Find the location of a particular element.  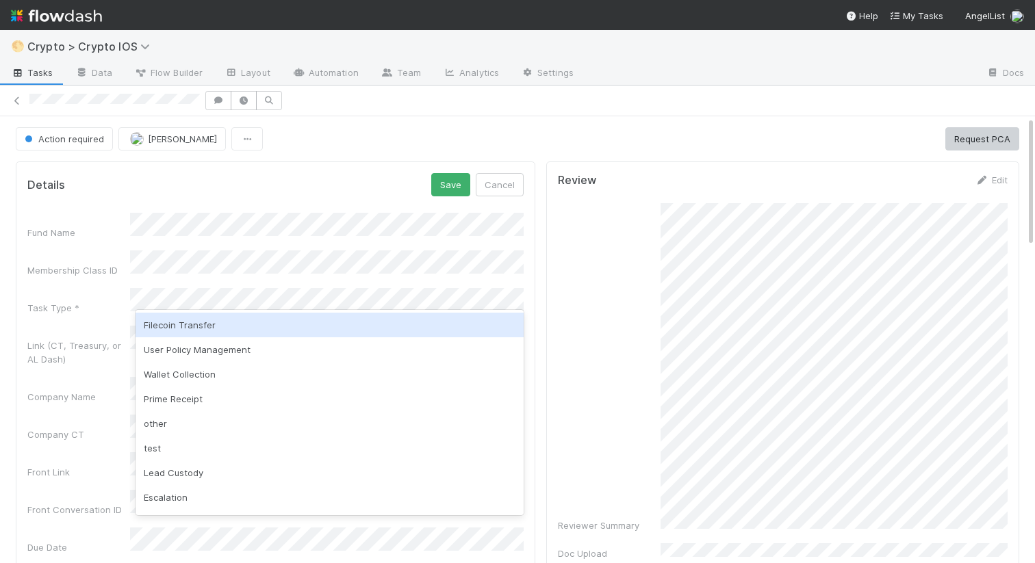

img: logo-inverted-e16ddd16eac7371096b0.svg is located at coordinates (56, 16).